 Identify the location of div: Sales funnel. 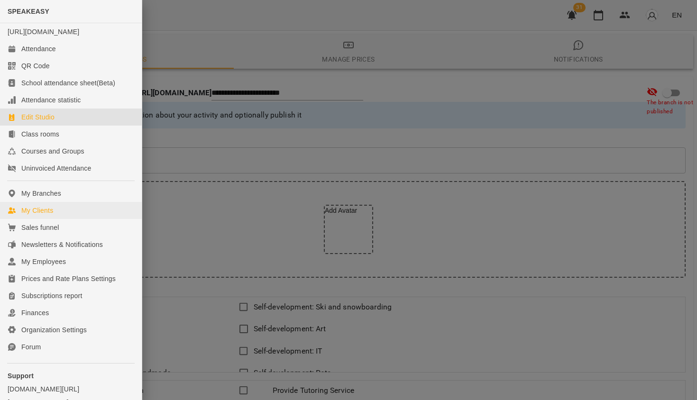
(40, 228).